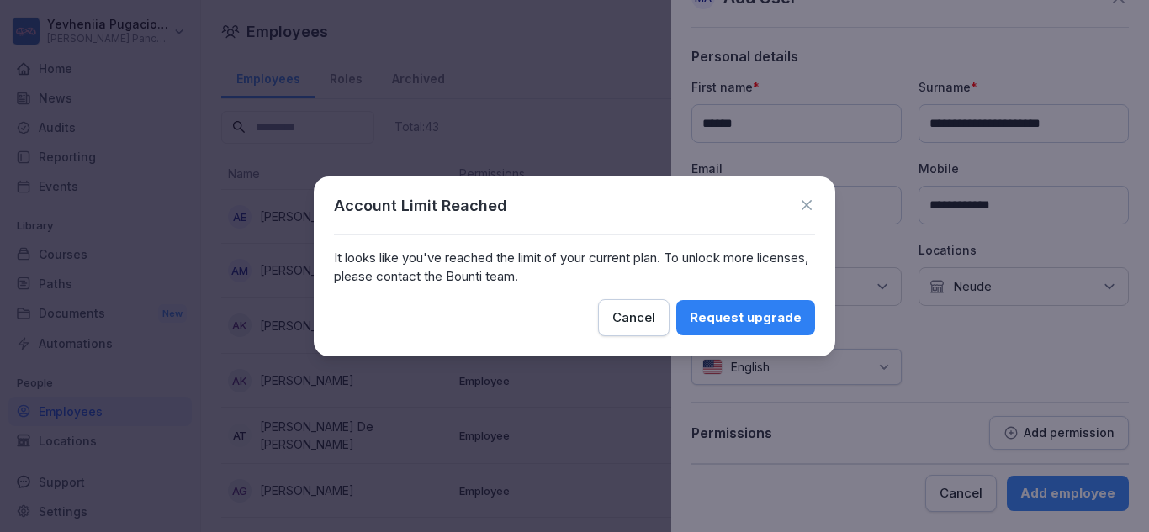  What do you see at coordinates (745, 318) in the screenshot?
I see `div: Request upgrade` at bounding box center [745, 318].